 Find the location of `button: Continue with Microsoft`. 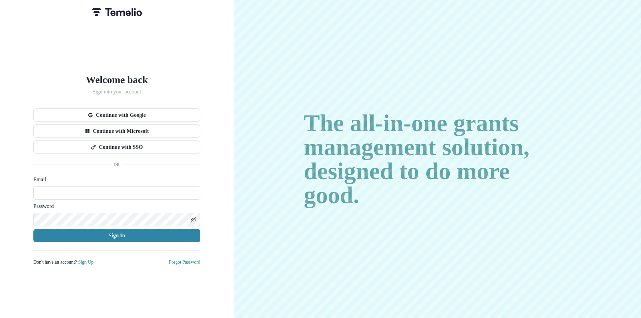

button: Continue with Microsoft is located at coordinates (117, 131).